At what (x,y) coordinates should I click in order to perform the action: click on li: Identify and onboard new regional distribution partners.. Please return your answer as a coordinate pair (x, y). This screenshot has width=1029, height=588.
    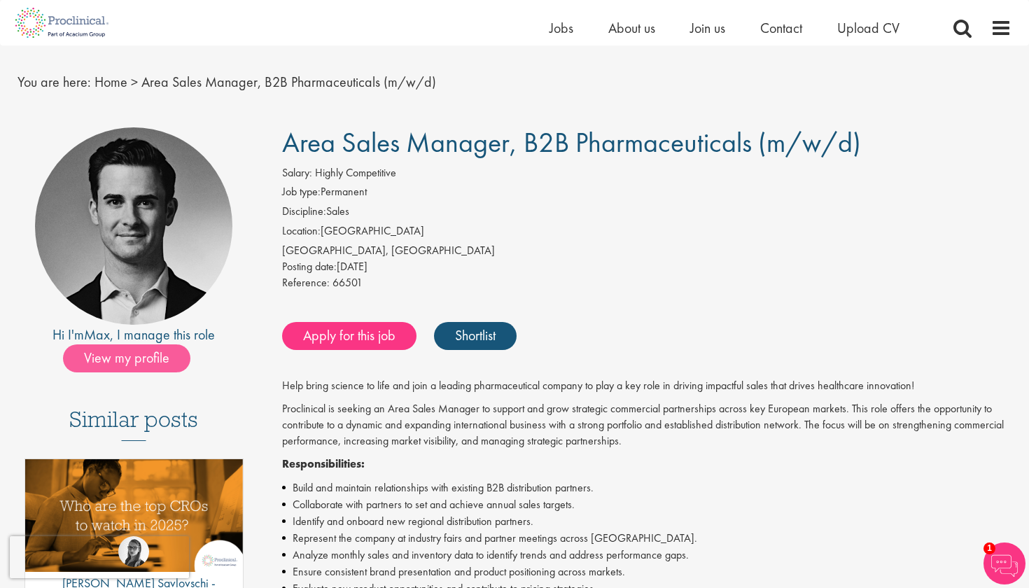
    Looking at the image, I should click on (647, 522).